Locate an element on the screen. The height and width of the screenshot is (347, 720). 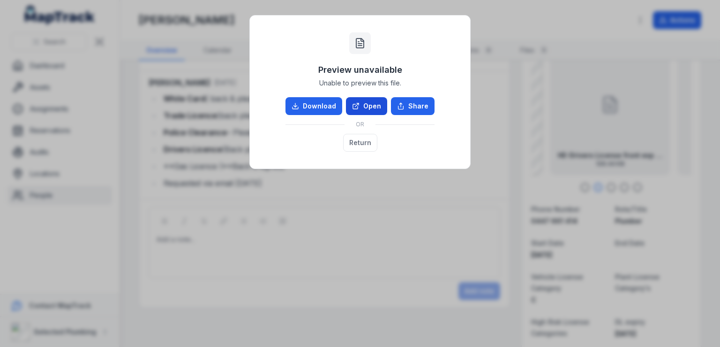
div: OR is located at coordinates (360, 124).